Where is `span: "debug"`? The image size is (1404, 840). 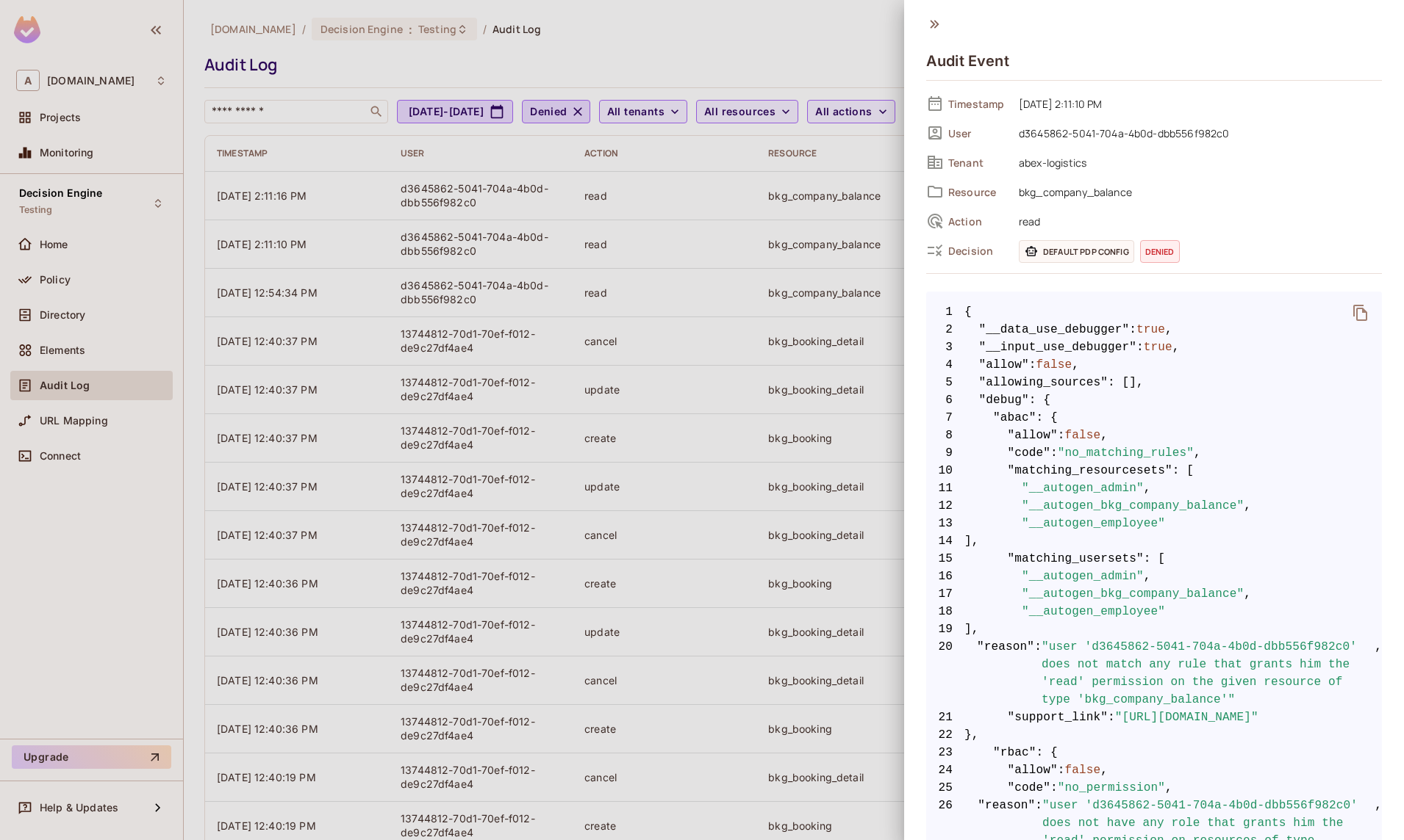
span: "debug" is located at coordinates (1004, 400).